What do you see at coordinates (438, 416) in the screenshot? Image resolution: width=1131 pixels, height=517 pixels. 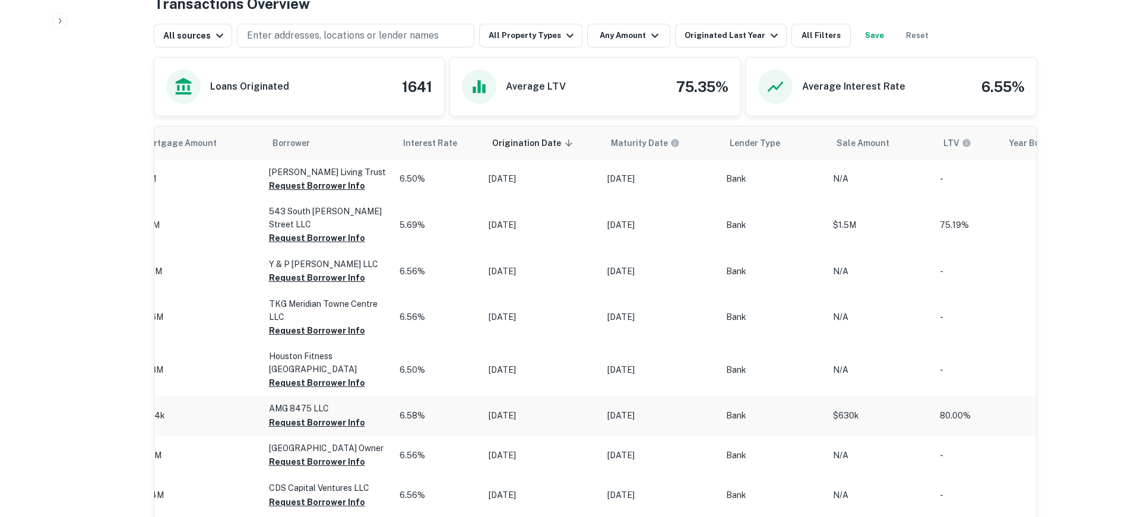 I see `p: 6.58%` at bounding box center [438, 416].